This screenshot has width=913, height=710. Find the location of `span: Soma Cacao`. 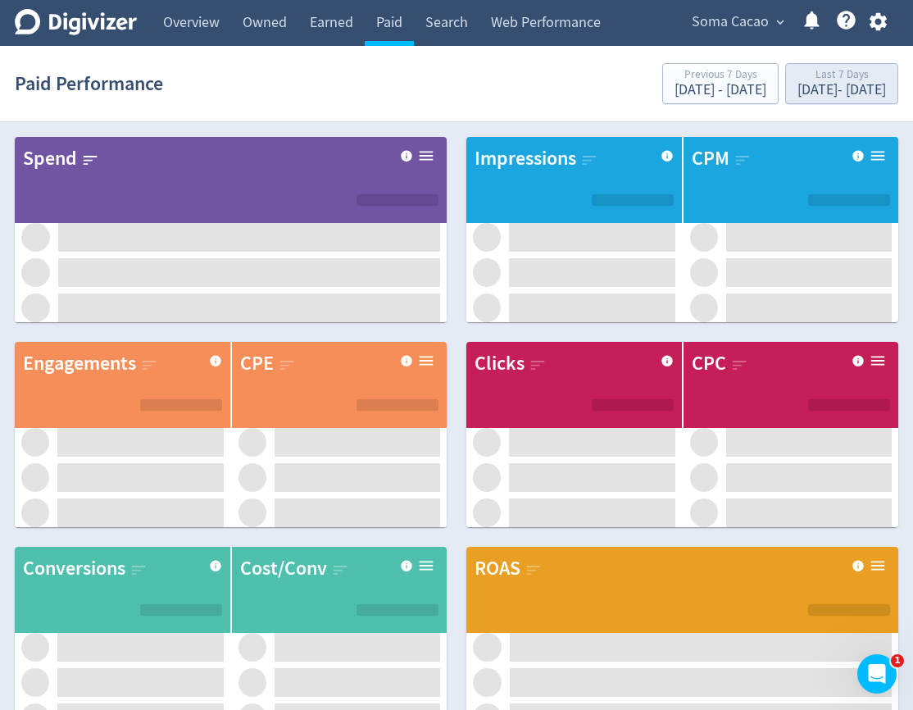

span: Soma Cacao is located at coordinates (730, 22).